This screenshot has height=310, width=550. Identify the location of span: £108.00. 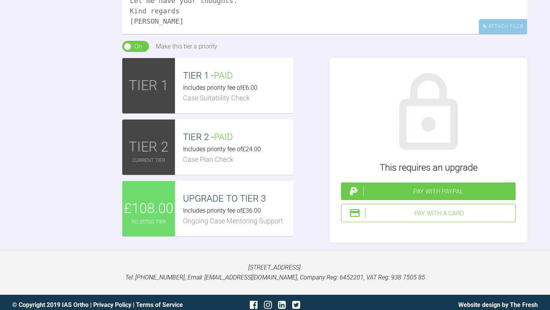
(148, 209).